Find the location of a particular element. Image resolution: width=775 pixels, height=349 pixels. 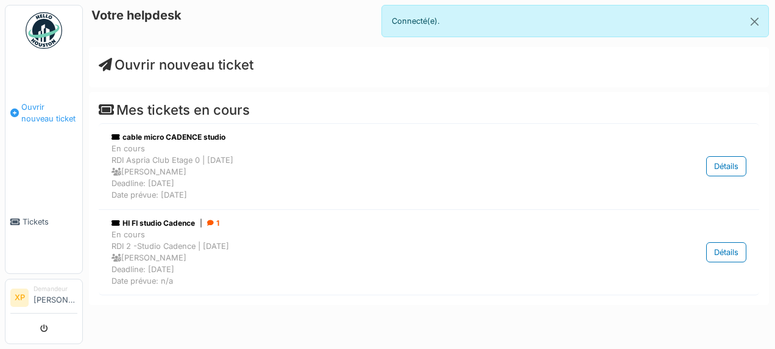

img: Badge_color-CXgf-gQk.svg is located at coordinates (44, 30).